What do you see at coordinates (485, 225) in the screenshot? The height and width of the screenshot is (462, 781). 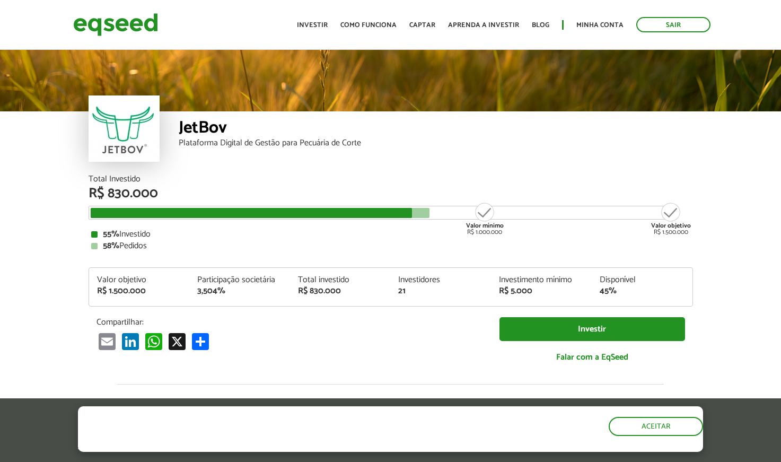 I see `strong: Valor mínimo` at bounding box center [485, 225].